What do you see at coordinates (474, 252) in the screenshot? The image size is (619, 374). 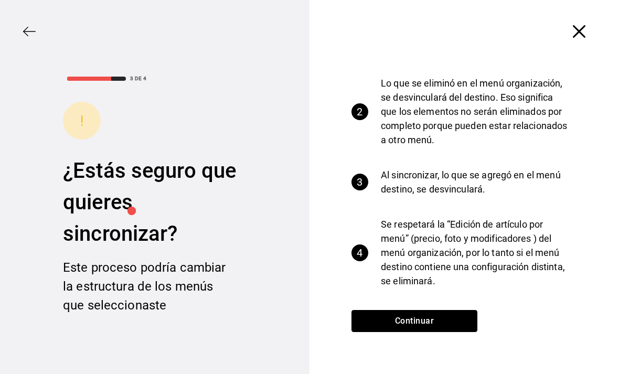 I see `p: Se respetará la “Edición de artículo por menú” (precio, foto y modificadores ) del menú organizac...` at bounding box center [474, 252].